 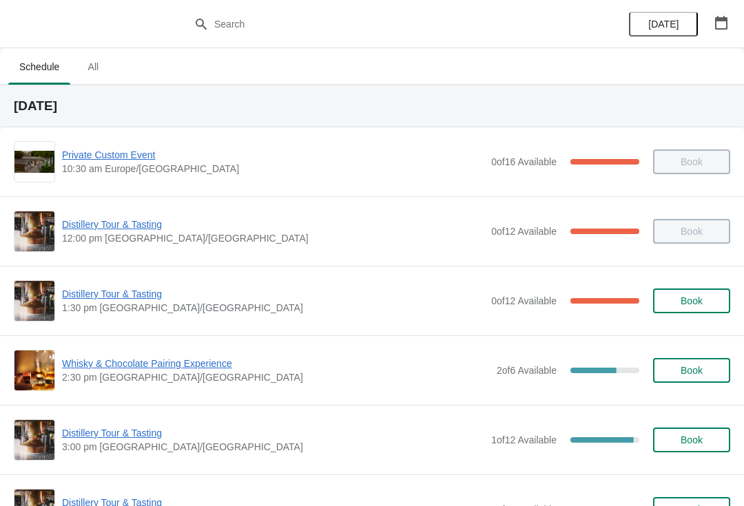 I want to click on img: Private Custom Event | | 10:30 am Europe/London, so click(x=34, y=162).